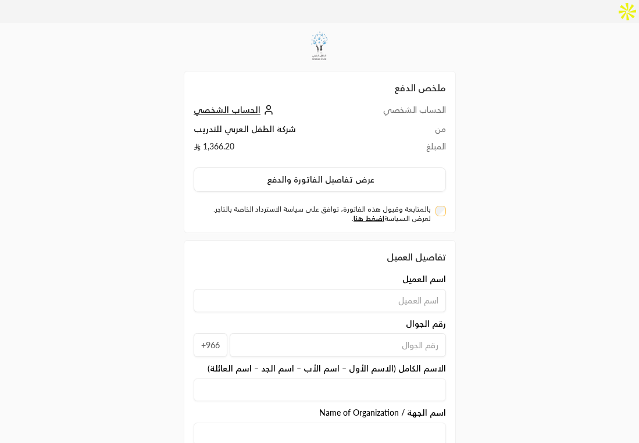  I want to click on a: الحساب الشخصي, so click(235, 109).